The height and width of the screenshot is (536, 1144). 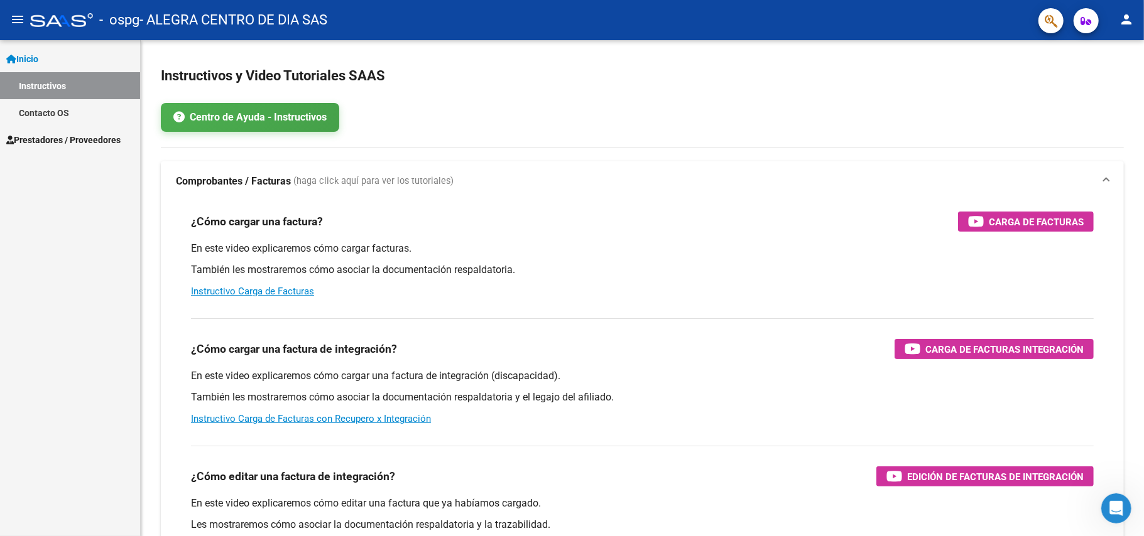 What do you see at coordinates (1126, 19) in the screenshot?
I see `mat-icon: person` at bounding box center [1126, 19].